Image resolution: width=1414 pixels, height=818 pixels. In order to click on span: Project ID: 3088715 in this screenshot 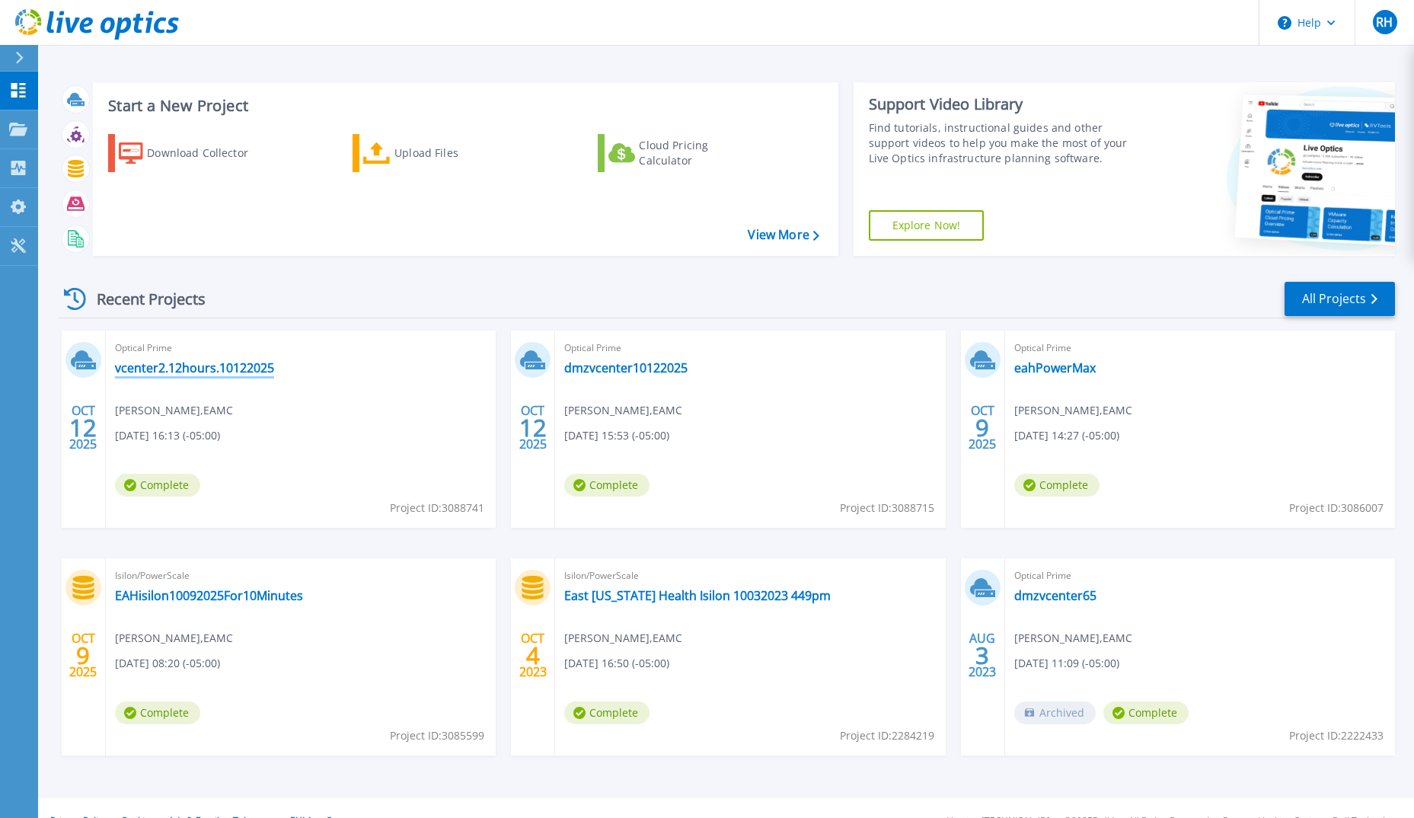, I will do `click(887, 508)`.